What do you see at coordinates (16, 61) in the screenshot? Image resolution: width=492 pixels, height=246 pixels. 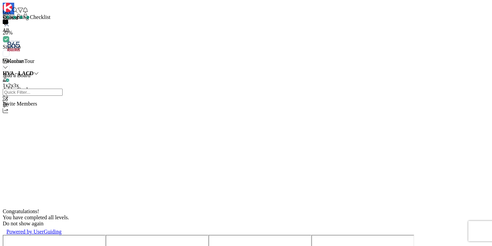 I see `span: Kanban` at bounding box center [16, 61].